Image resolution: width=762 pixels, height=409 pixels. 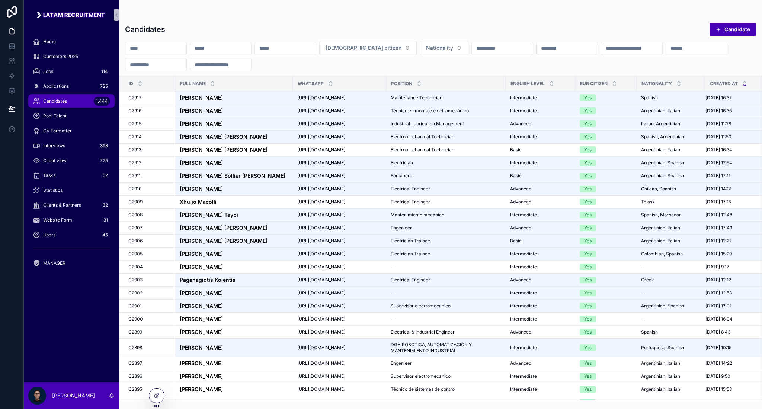 I want to click on span: Mantenimiento mecánico, so click(x=417, y=215).